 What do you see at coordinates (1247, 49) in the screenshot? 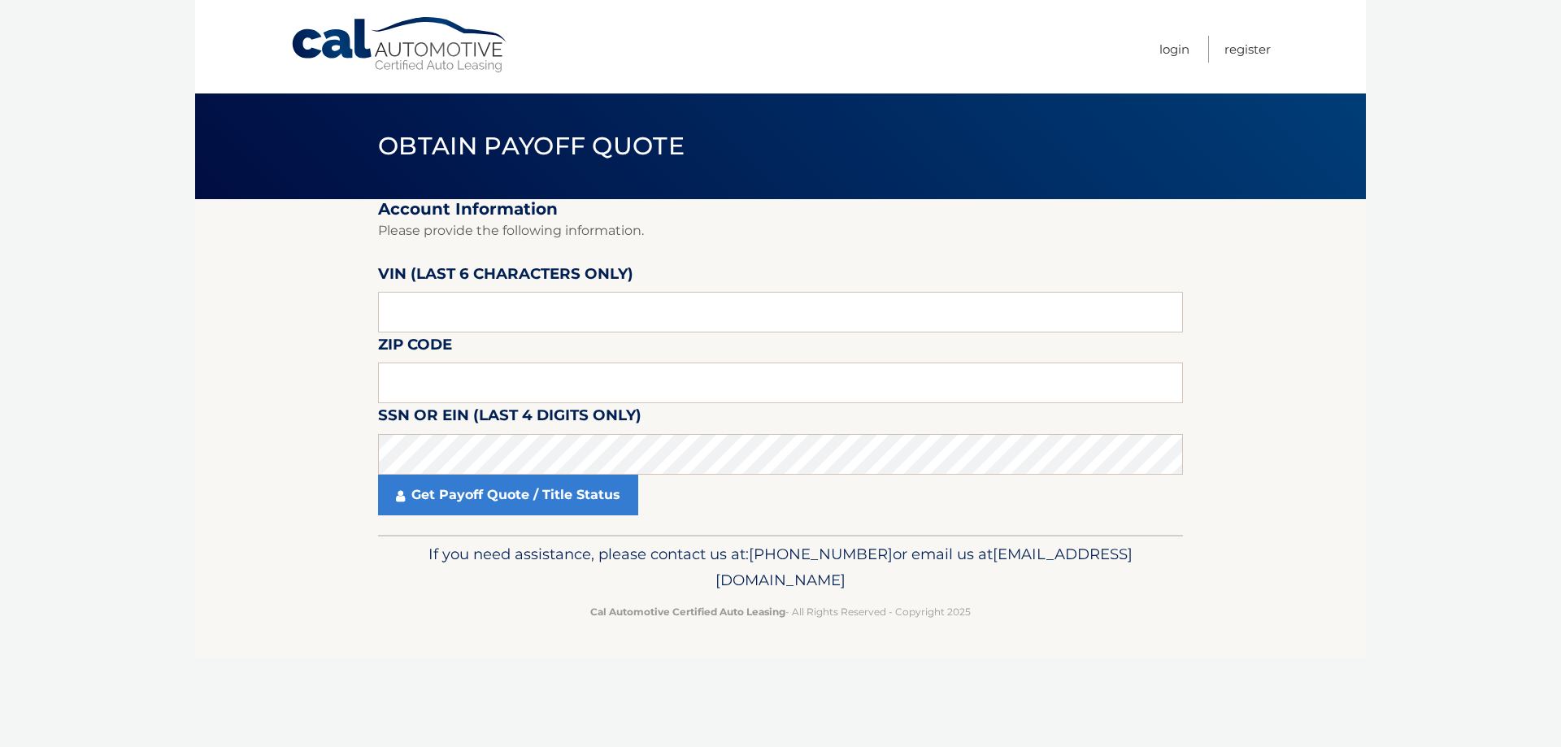
I see `a: Register` at bounding box center [1247, 49].